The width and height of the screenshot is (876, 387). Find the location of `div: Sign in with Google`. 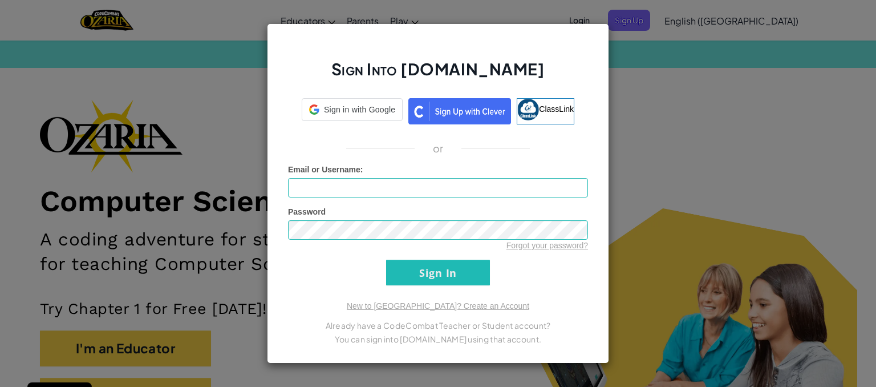

div: Sign in with Google is located at coordinates (352, 109).